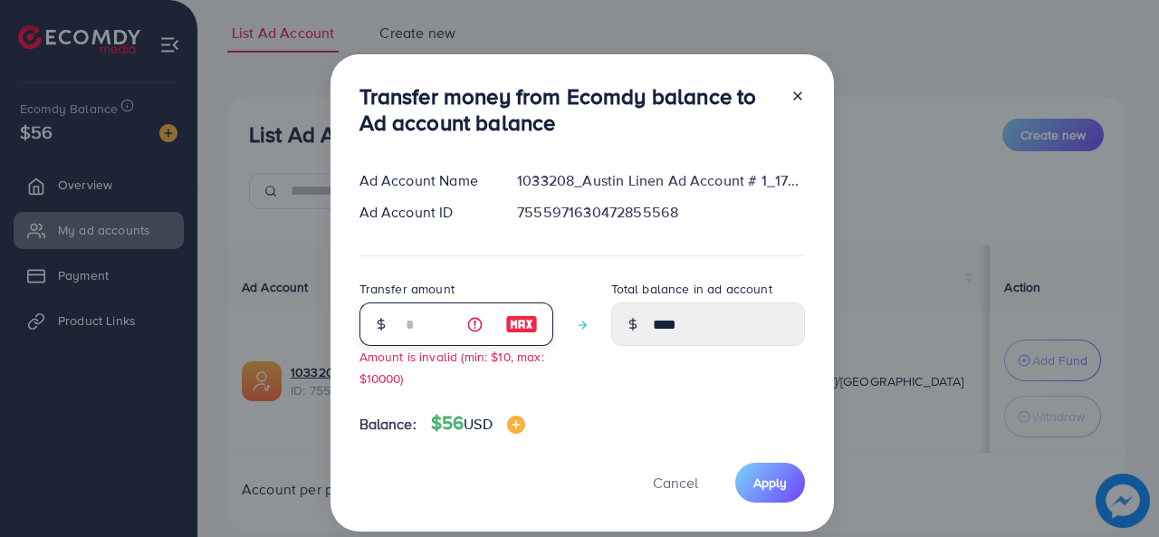 The height and width of the screenshot is (537, 1159). I want to click on div: 1033208_Austin Linen Ad Account # 1_1759261785729, so click(660, 180).